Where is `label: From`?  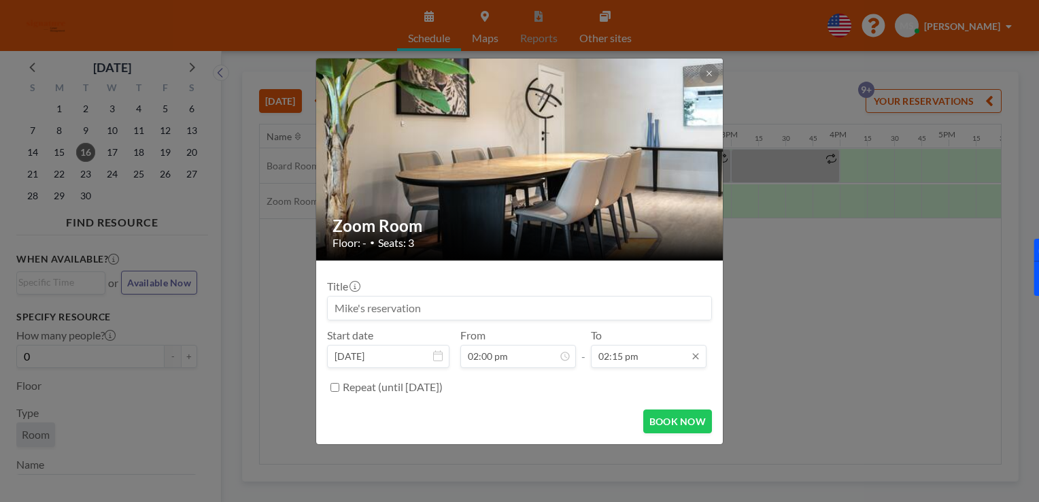
label: From is located at coordinates (472, 335).